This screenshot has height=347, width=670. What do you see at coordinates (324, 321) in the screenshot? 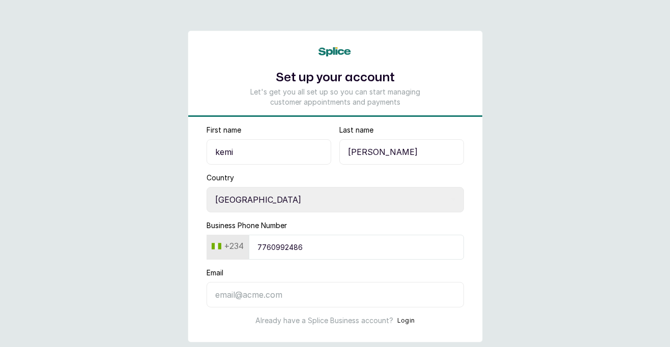
I see `p: Already have a Splice Business account?` at bounding box center [324, 321].